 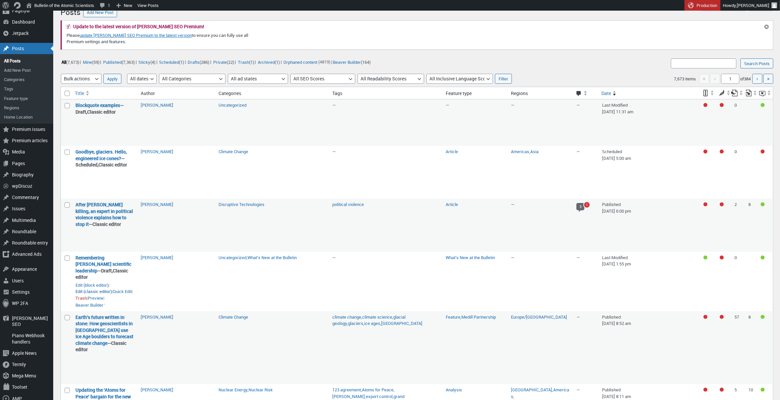 I want to click on a: Climate Change, so click(x=234, y=152).